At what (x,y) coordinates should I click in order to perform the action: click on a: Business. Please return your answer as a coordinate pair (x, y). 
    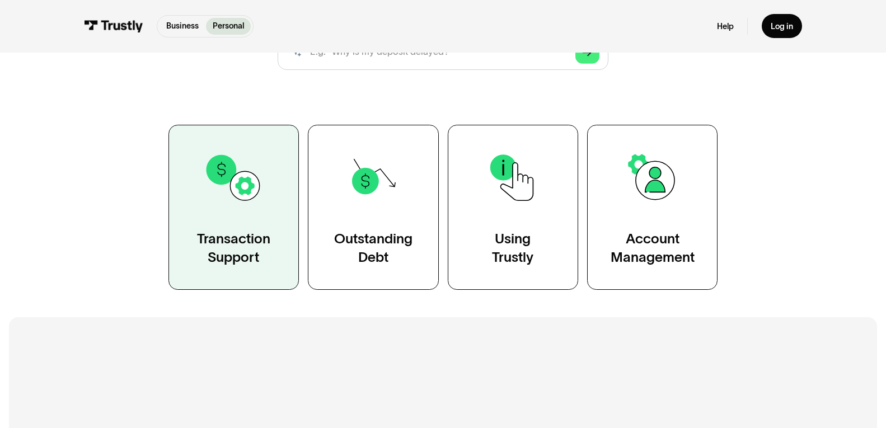
    Looking at the image, I should click on (183, 26).